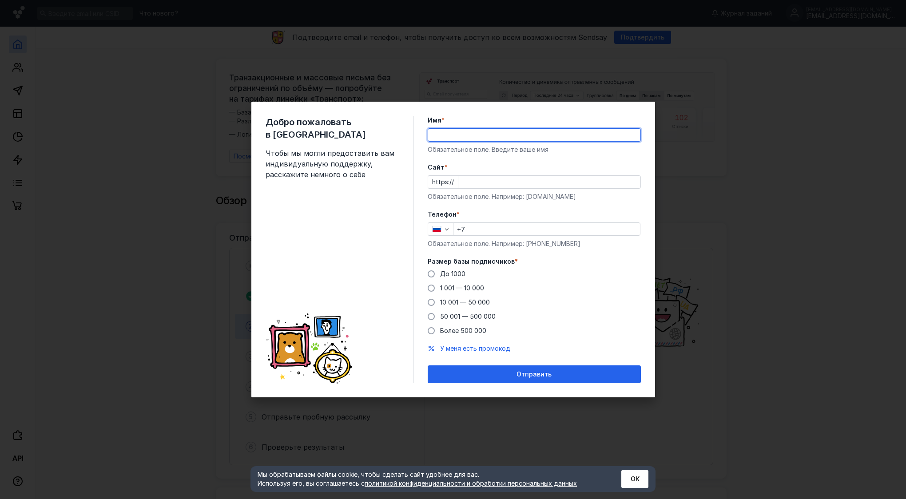 This screenshot has height=499, width=906. What do you see at coordinates (475, 348) in the screenshot?
I see `span: У меня есть промокод` at bounding box center [475, 348].